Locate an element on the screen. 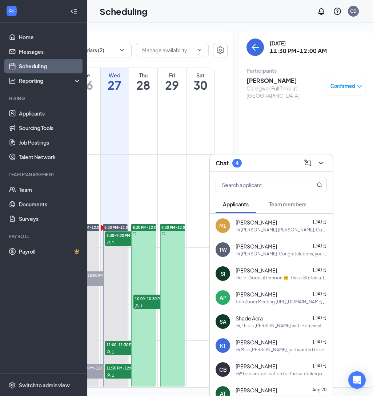 The image size is (373, 396). svg: MagnifyingGlass is located at coordinates (320, 185).